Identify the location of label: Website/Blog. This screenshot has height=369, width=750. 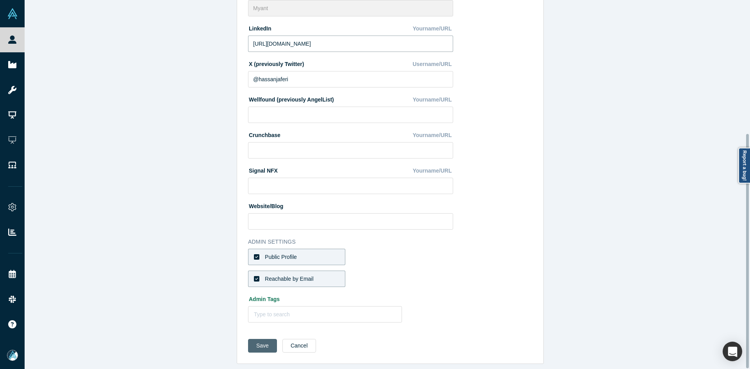
(266, 205).